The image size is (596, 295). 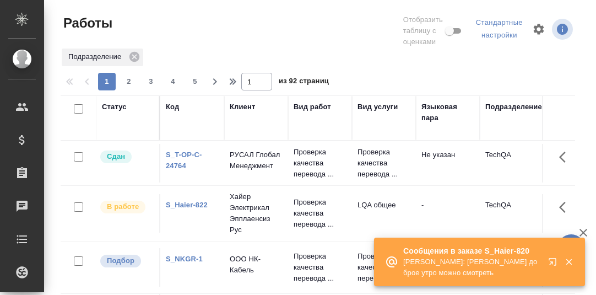 What do you see at coordinates (448, 112) in the screenshot?
I see `div: Языковая пара` at bounding box center [448, 112].